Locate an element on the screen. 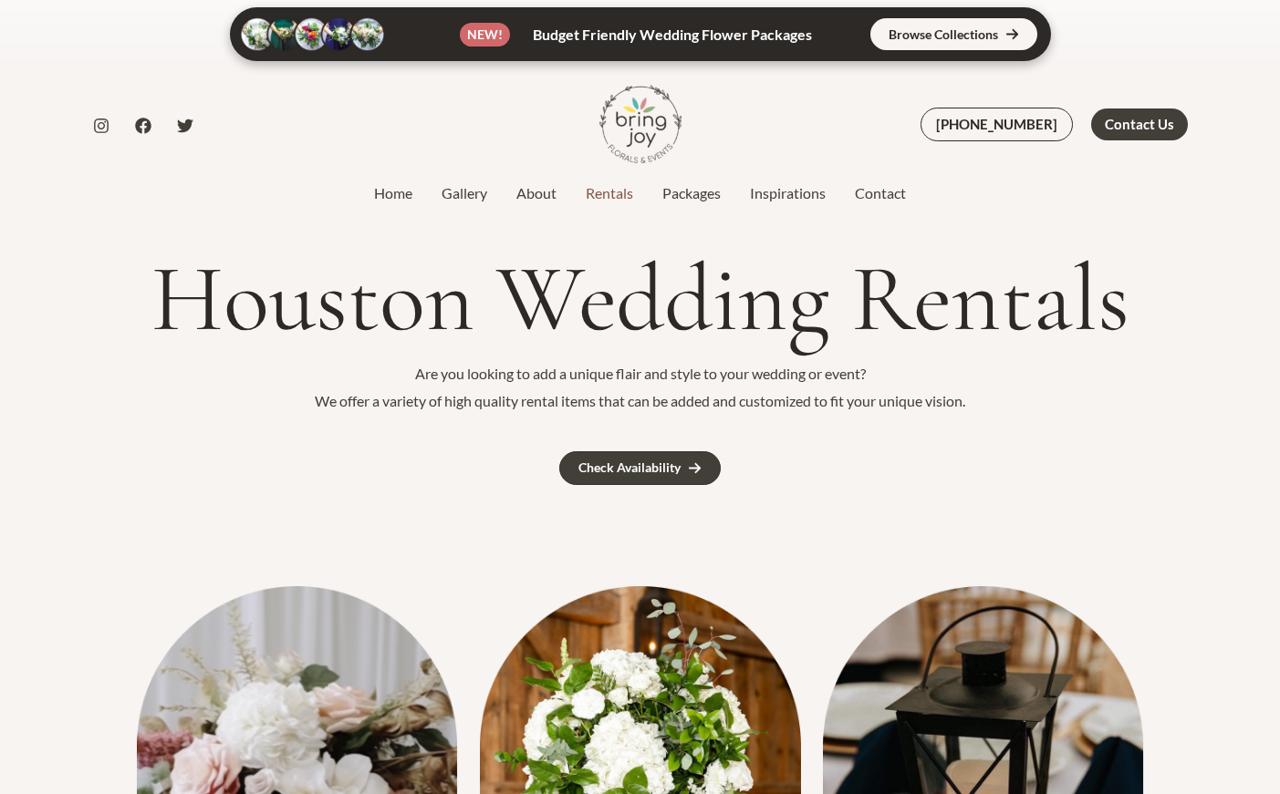 This screenshot has height=794, width=1280. a: Rentals is located at coordinates (609, 193).